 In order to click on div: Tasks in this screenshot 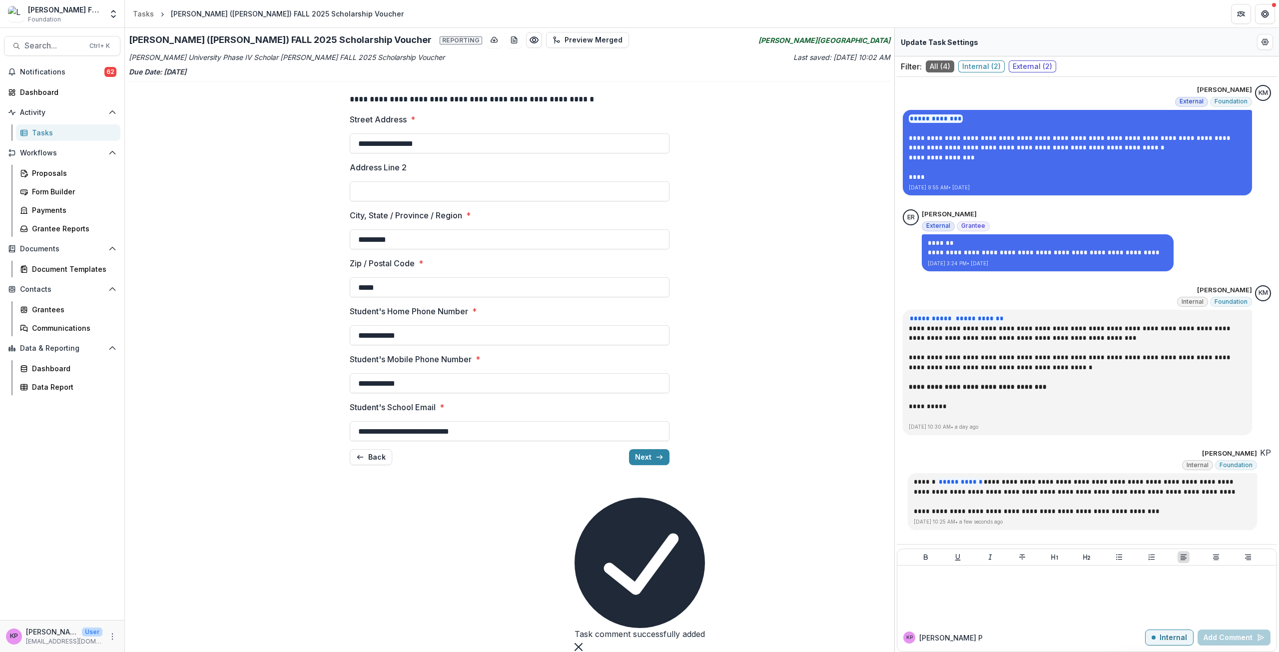, I will do `click(143, 13)`.